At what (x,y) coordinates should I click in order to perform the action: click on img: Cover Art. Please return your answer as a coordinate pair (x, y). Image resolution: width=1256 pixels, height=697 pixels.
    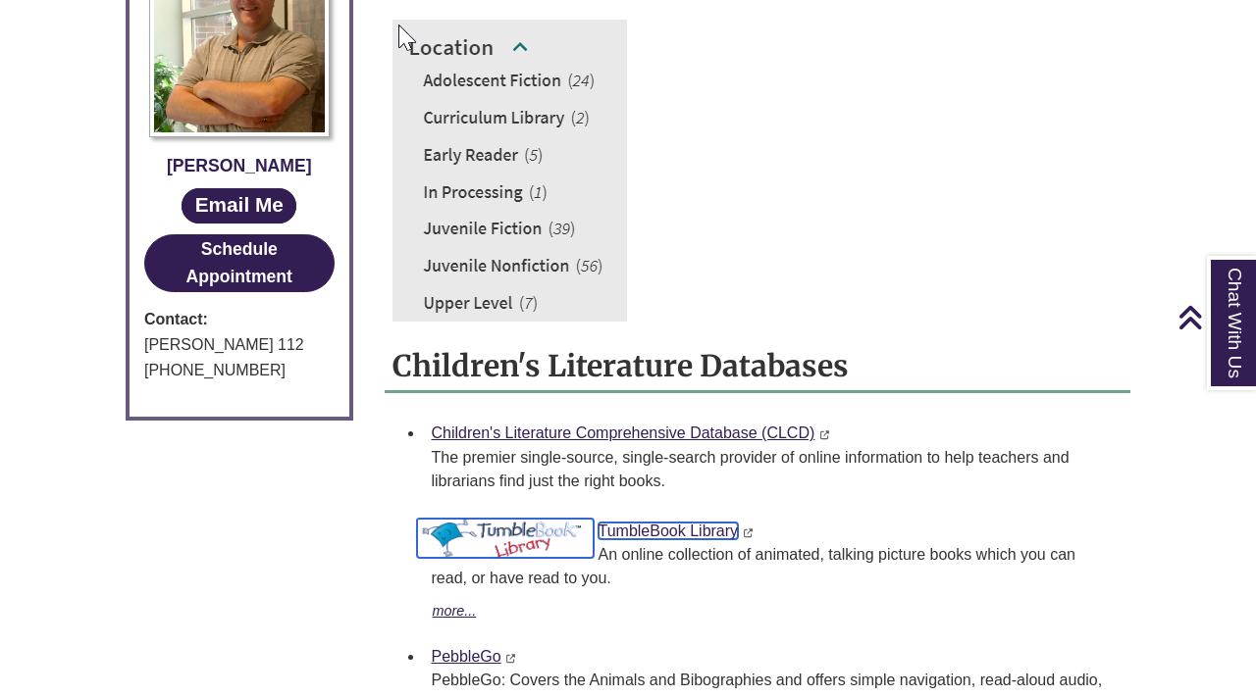
    Looking at the image, I should click on (505, 539).